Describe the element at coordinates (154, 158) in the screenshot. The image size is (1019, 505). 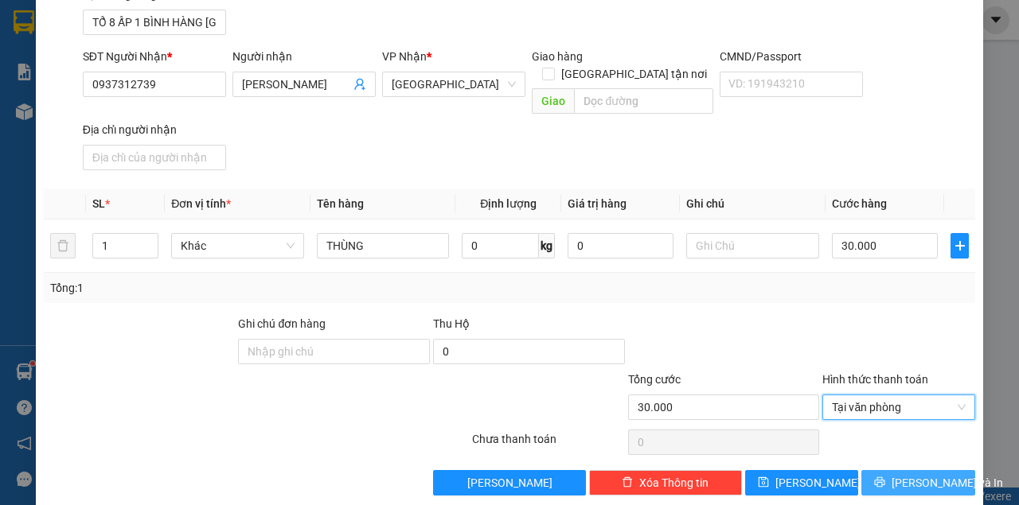
I see `input: Địa chỉ của người nhận` at that location.